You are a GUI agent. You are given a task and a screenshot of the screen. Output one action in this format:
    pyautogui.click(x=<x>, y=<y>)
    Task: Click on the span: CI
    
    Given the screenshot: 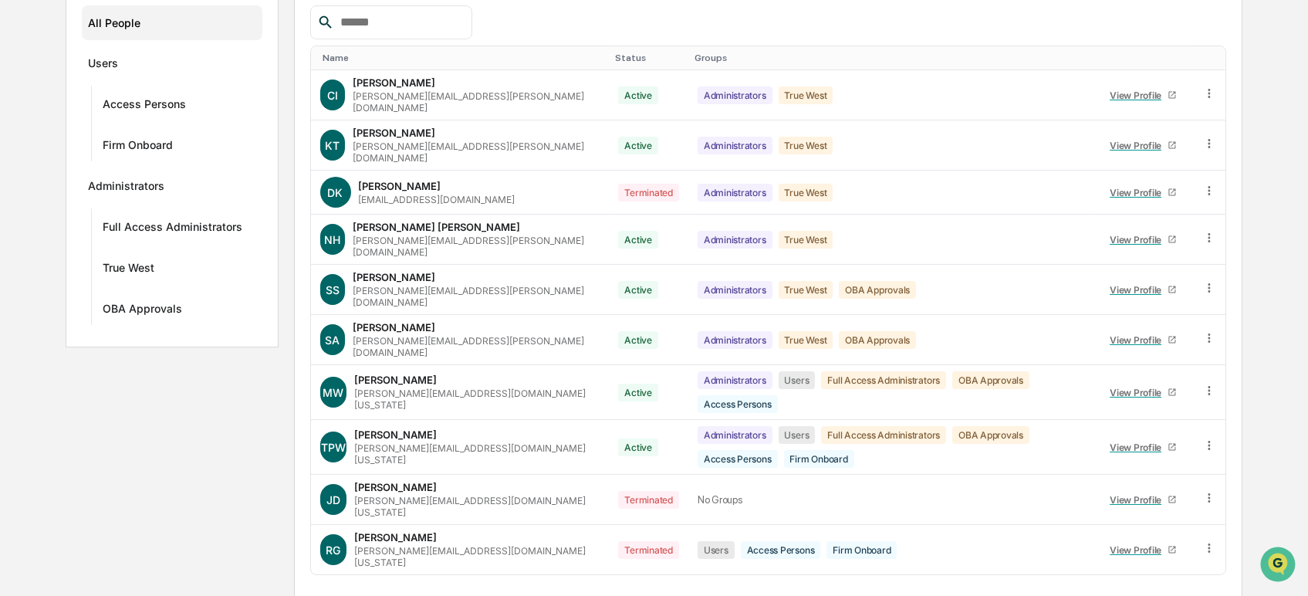 What is the action you would take?
    pyautogui.click(x=333, y=95)
    